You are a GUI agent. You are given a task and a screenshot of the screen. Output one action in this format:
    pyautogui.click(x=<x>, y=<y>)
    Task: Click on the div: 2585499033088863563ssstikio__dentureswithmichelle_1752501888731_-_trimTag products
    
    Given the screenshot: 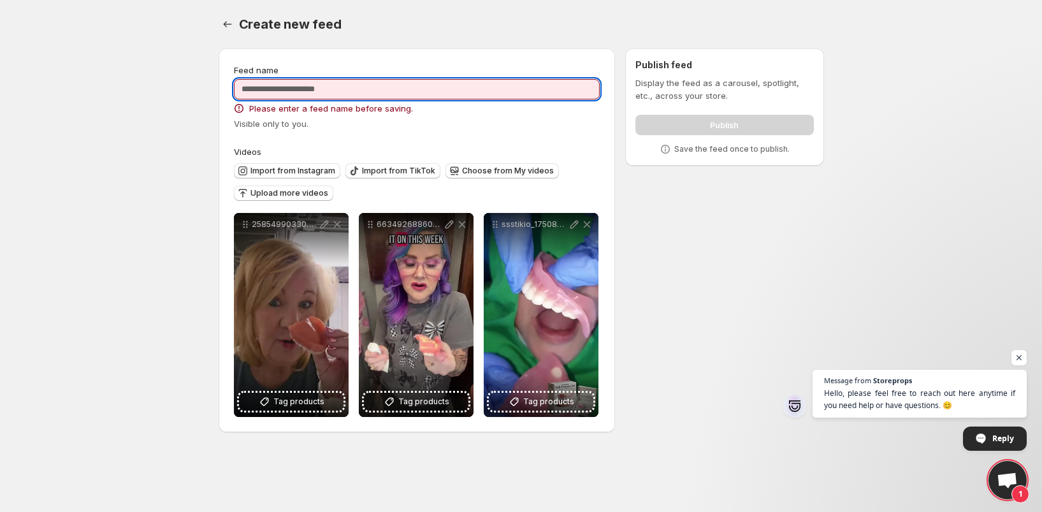 What is the action you would take?
    pyautogui.click(x=291, y=315)
    